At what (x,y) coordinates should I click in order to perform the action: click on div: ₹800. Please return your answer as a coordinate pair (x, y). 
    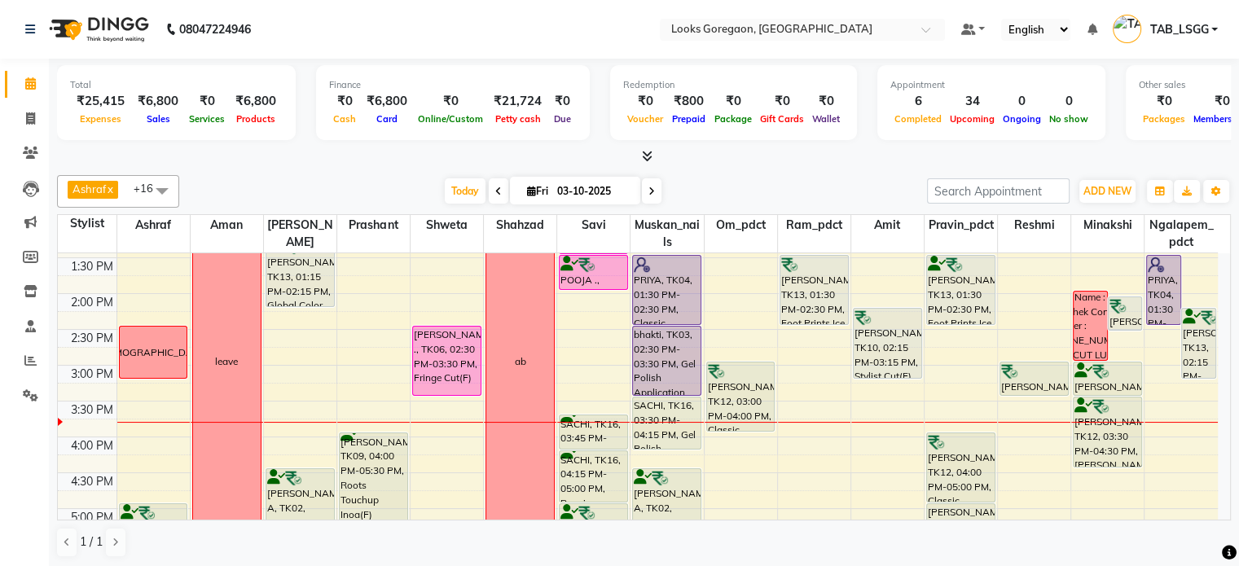
    Looking at the image, I should click on (689, 101).